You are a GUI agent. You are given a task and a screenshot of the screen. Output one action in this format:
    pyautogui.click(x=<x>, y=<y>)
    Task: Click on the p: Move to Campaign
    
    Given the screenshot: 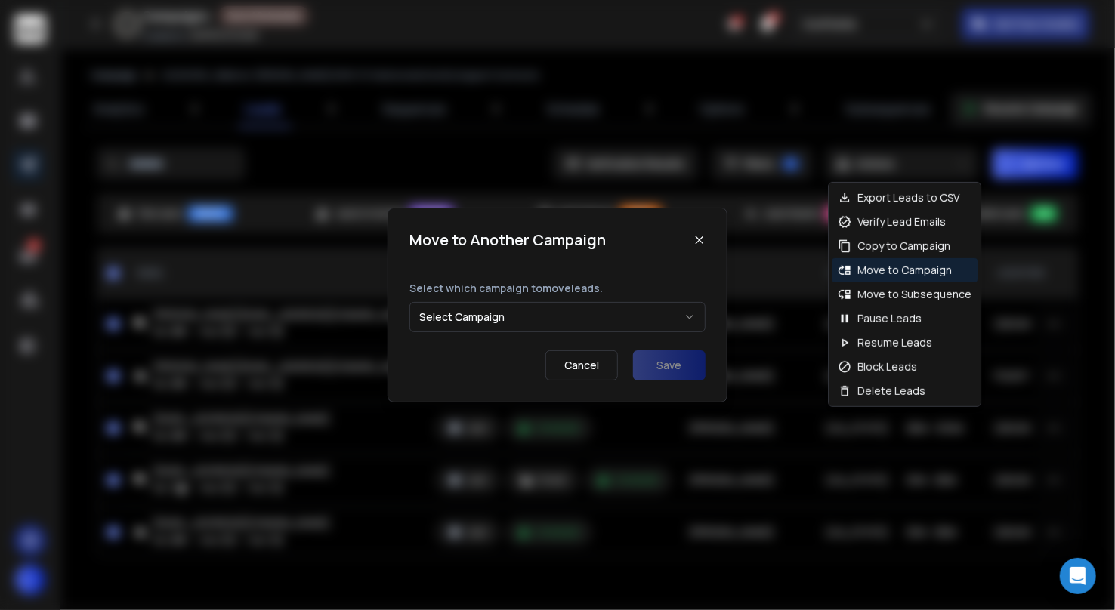 What is the action you would take?
    pyautogui.click(x=904, y=270)
    